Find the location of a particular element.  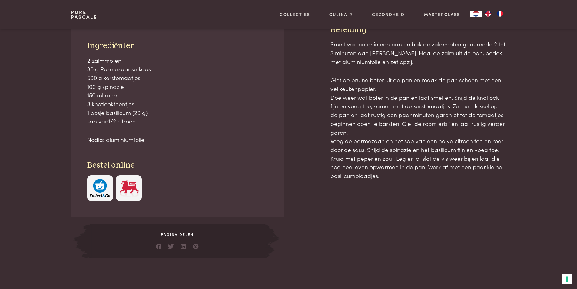

img: c308188babc36a3a401bcb5cb7e020f4d5ab42f7cacd8327e500463a43eeb86c.svg is located at coordinates (100, 188).